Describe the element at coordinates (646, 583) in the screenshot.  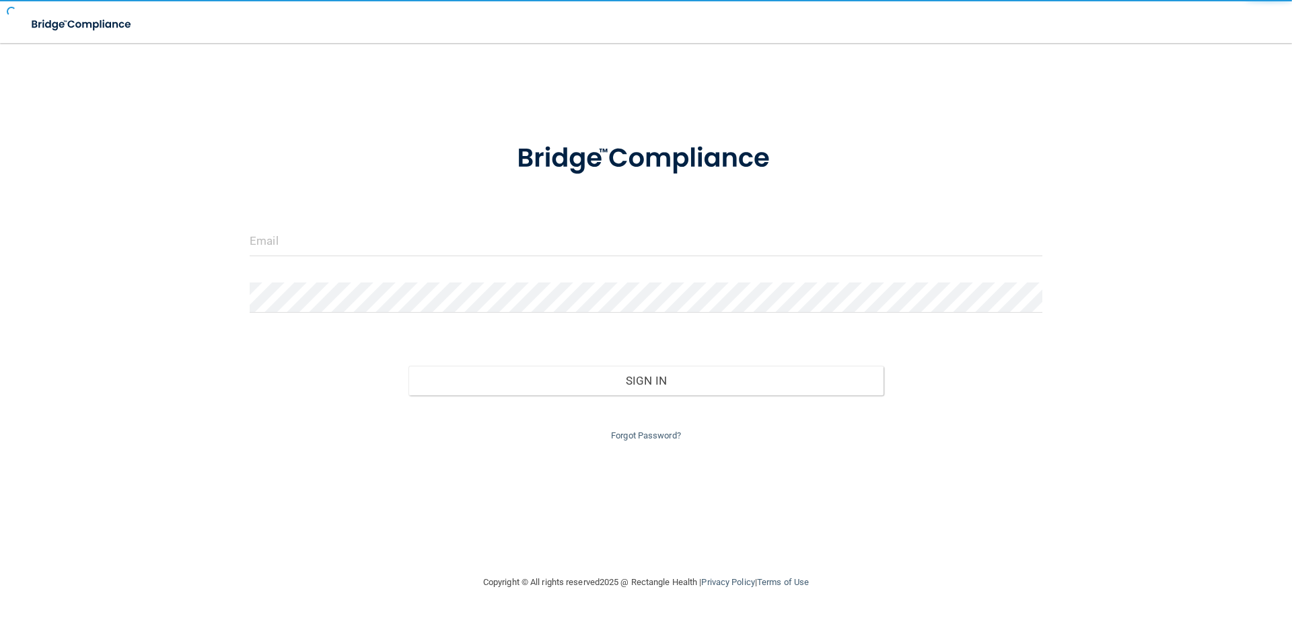
I see `div: Copyright © All rights reserved 2025 @ Rectangle Health | |` at that location.